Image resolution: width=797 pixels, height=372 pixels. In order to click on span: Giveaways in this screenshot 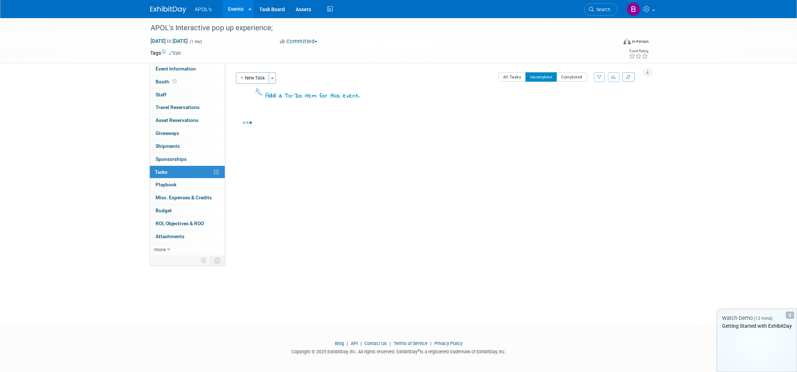, I will do `click(167, 133)`.